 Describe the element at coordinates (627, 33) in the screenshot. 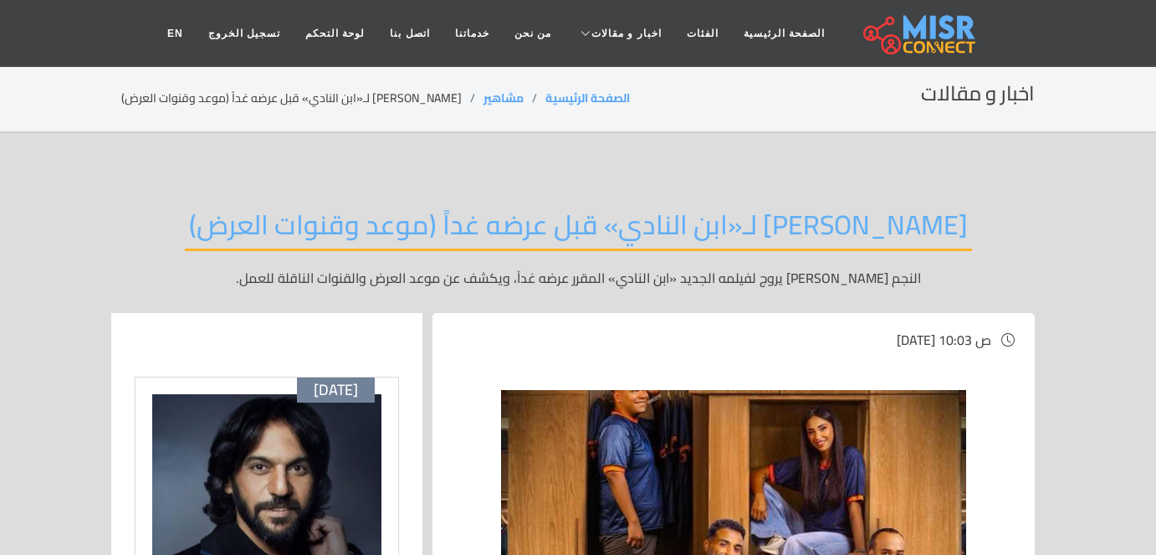

I see `span: اخبار و مقالات` at that location.